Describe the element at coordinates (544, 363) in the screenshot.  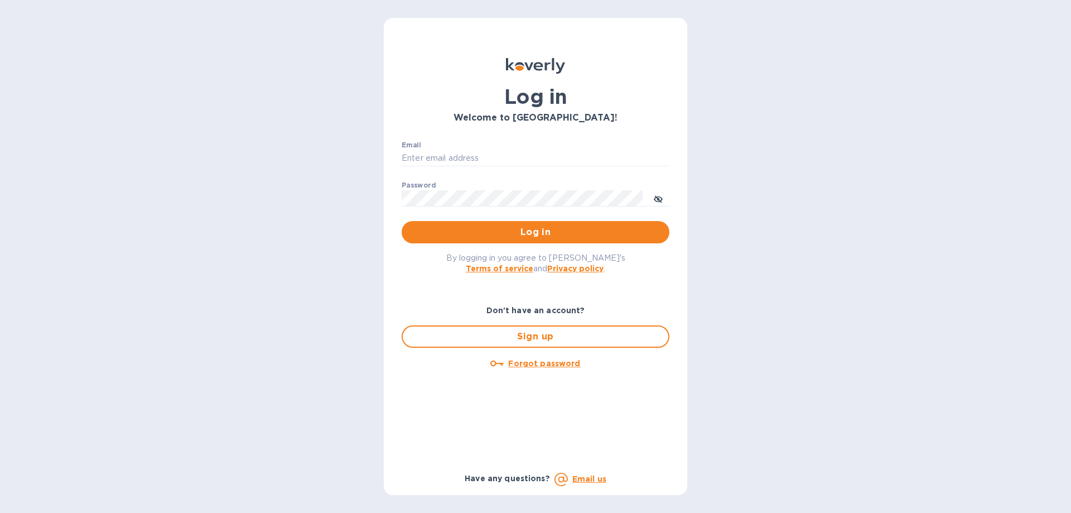
I see `u: Forgot password` at that location.